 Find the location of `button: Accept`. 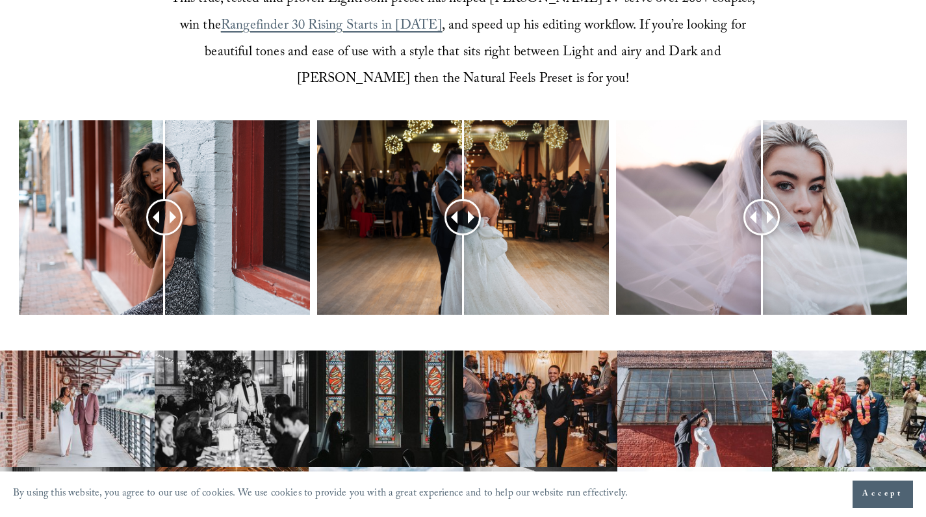

button: Accept is located at coordinates (882, 494).